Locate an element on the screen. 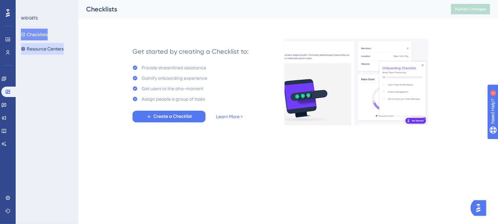  div: Checklists is located at coordinates (260, 9).